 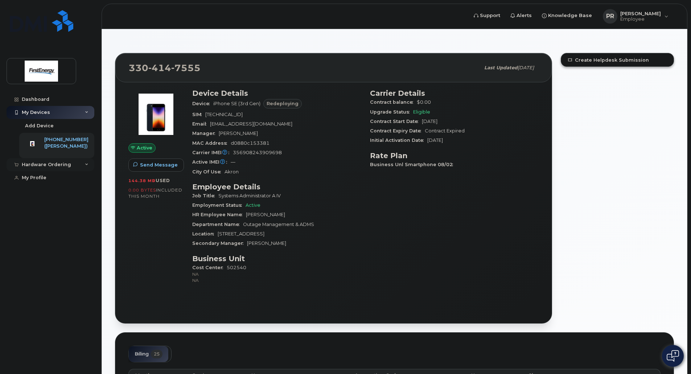 What do you see at coordinates (159, 165) in the screenshot?
I see `span: Send Message` at bounding box center [159, 165].